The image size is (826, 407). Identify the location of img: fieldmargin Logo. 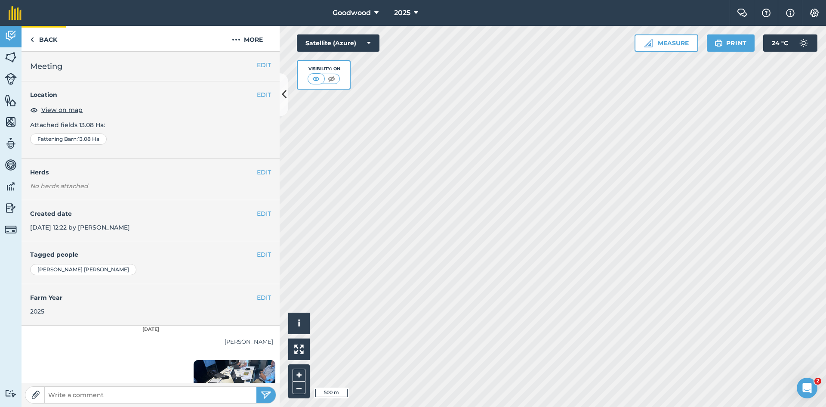
(15, 13).